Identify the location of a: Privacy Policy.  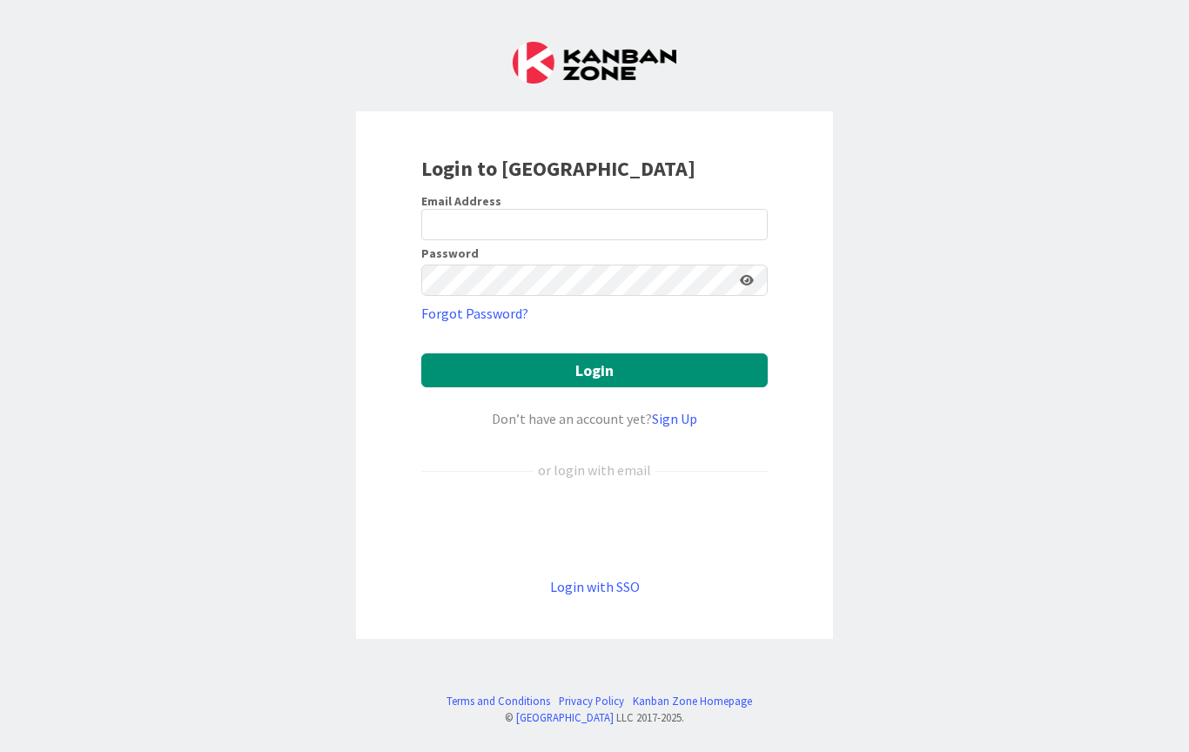
(591, 701).